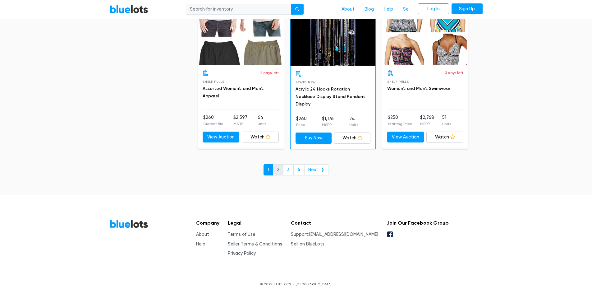  What do you see at coordinates (299, 170) in the screenshot?
I see `a: 4` at bounding box center [299, 170].